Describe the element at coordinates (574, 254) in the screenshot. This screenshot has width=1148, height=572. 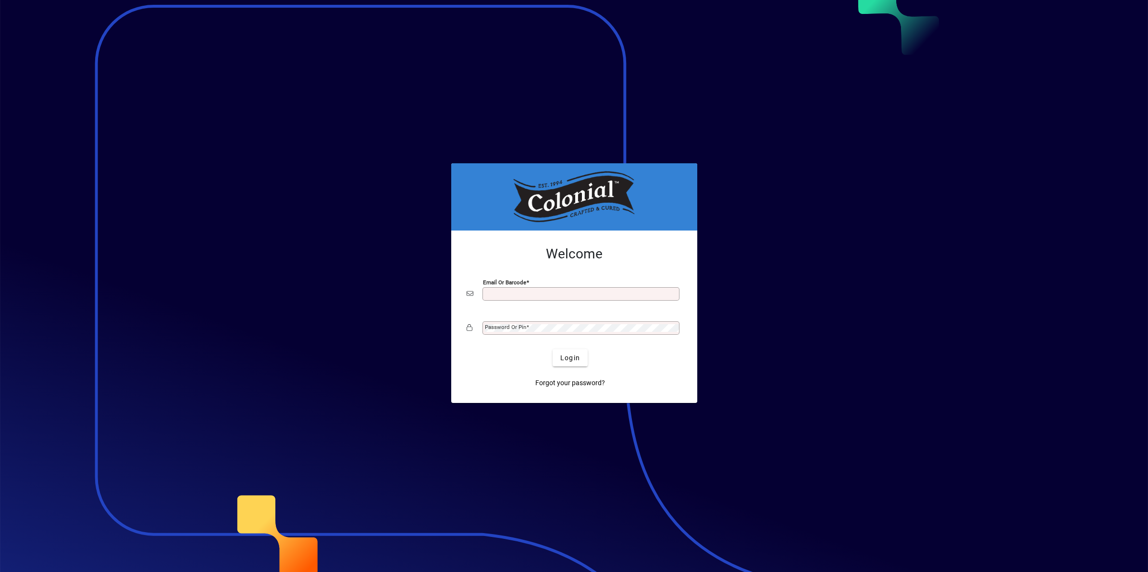
I see `h2: Welcome` at that location.